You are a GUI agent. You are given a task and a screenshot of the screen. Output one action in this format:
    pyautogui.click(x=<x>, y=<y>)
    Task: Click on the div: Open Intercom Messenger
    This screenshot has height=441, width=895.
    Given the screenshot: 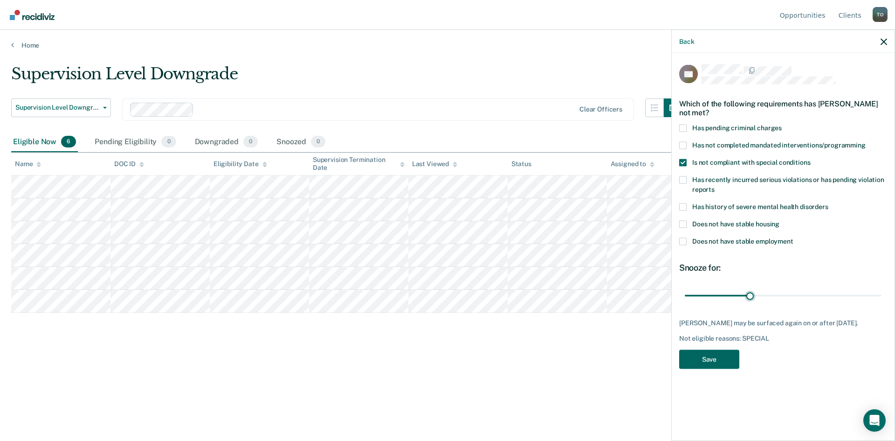 What is the action you would take?
    pyautogui.click(x=875, y=420)
    